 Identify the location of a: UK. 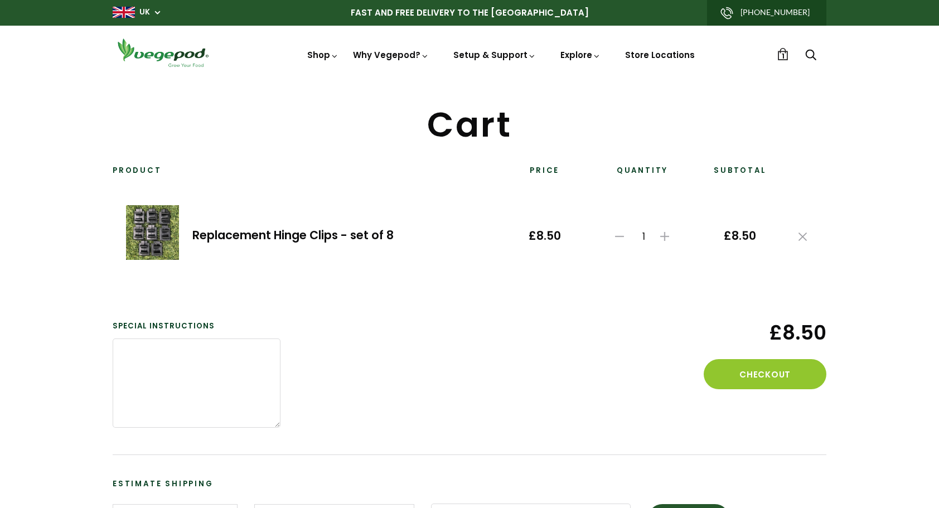
(144, 12).